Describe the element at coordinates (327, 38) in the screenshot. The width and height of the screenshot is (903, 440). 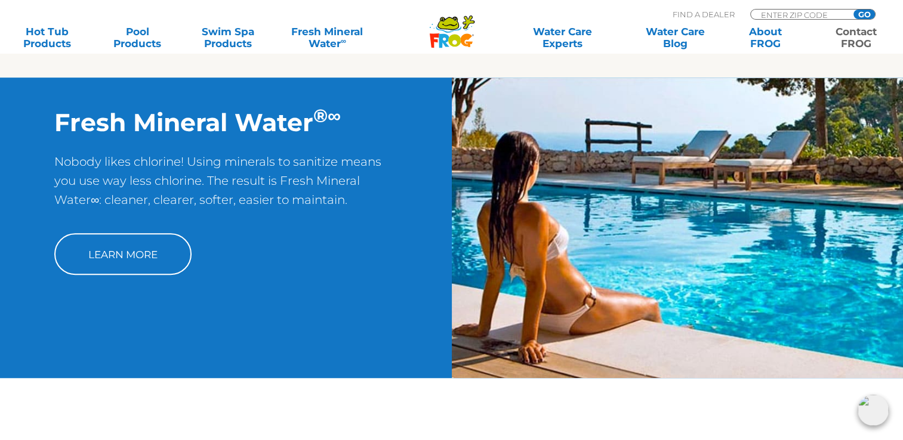
I see `a: Fresh MineralWater∞` at that location.